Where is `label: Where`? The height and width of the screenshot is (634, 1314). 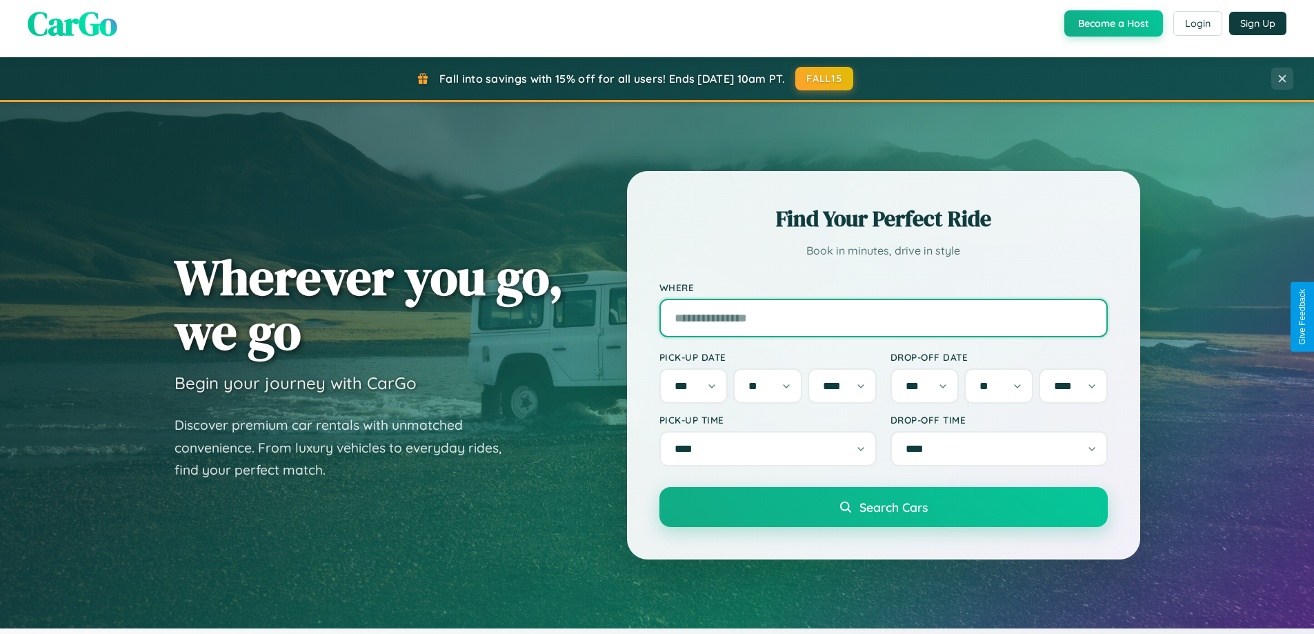
label: Where is located at coordinates (883, 287).